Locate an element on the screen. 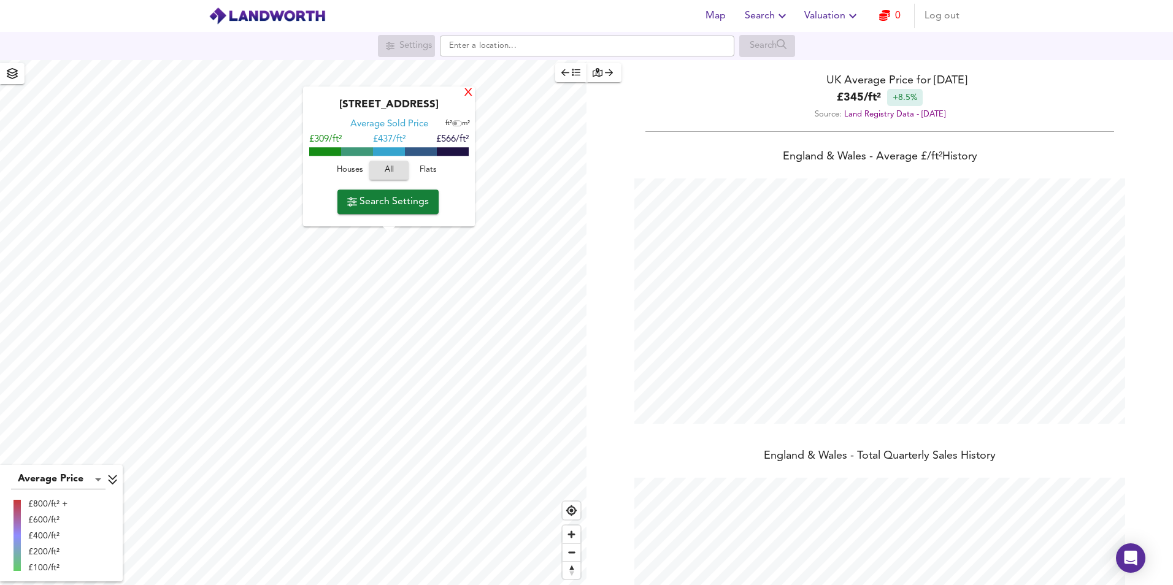  span: ft² is located at coordinates (449, 124).